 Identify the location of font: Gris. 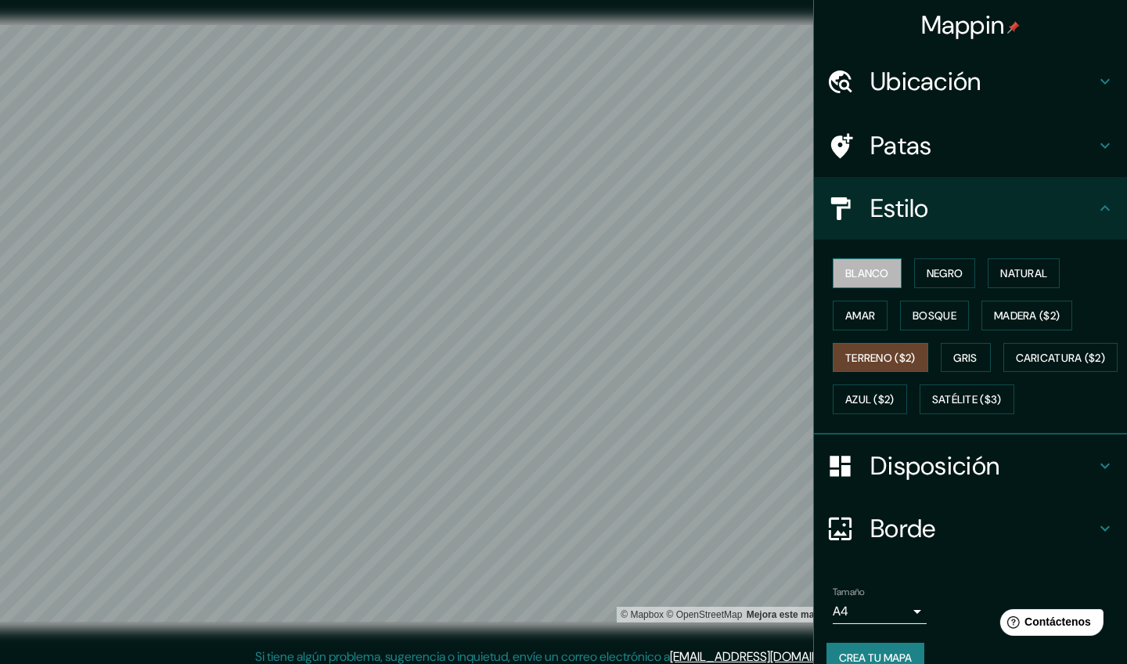
(966, 358).